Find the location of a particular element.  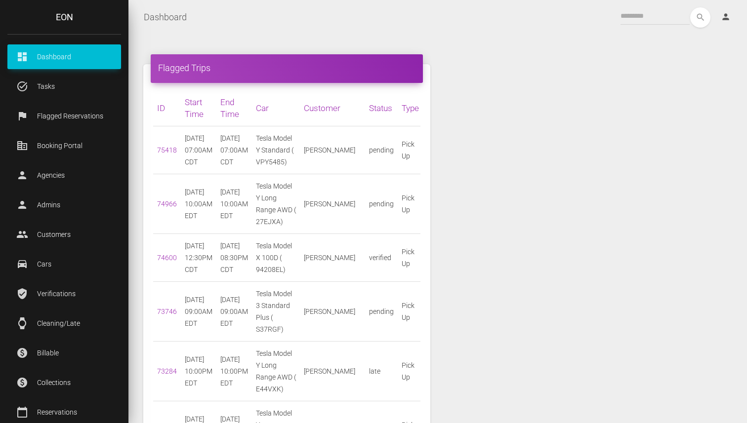

td: late is located at coordinates (381, 372).